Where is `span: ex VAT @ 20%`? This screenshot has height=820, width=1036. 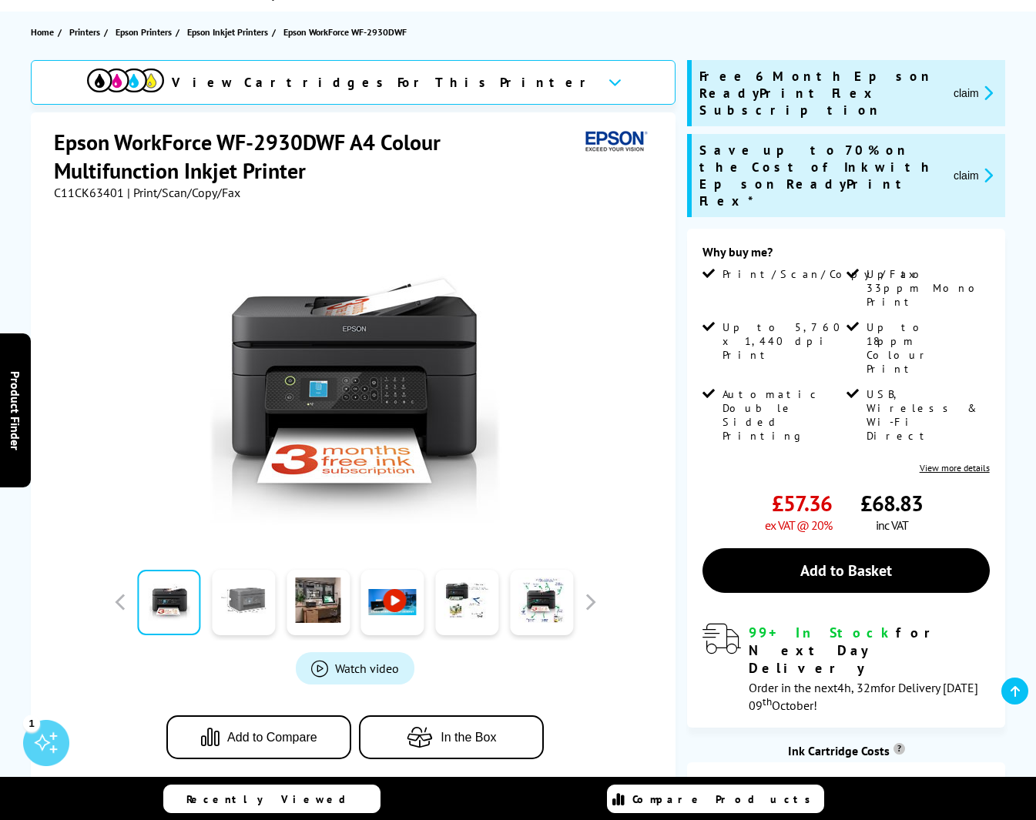
span: ex VAT @ 20% is located at coordinates (798, 525).